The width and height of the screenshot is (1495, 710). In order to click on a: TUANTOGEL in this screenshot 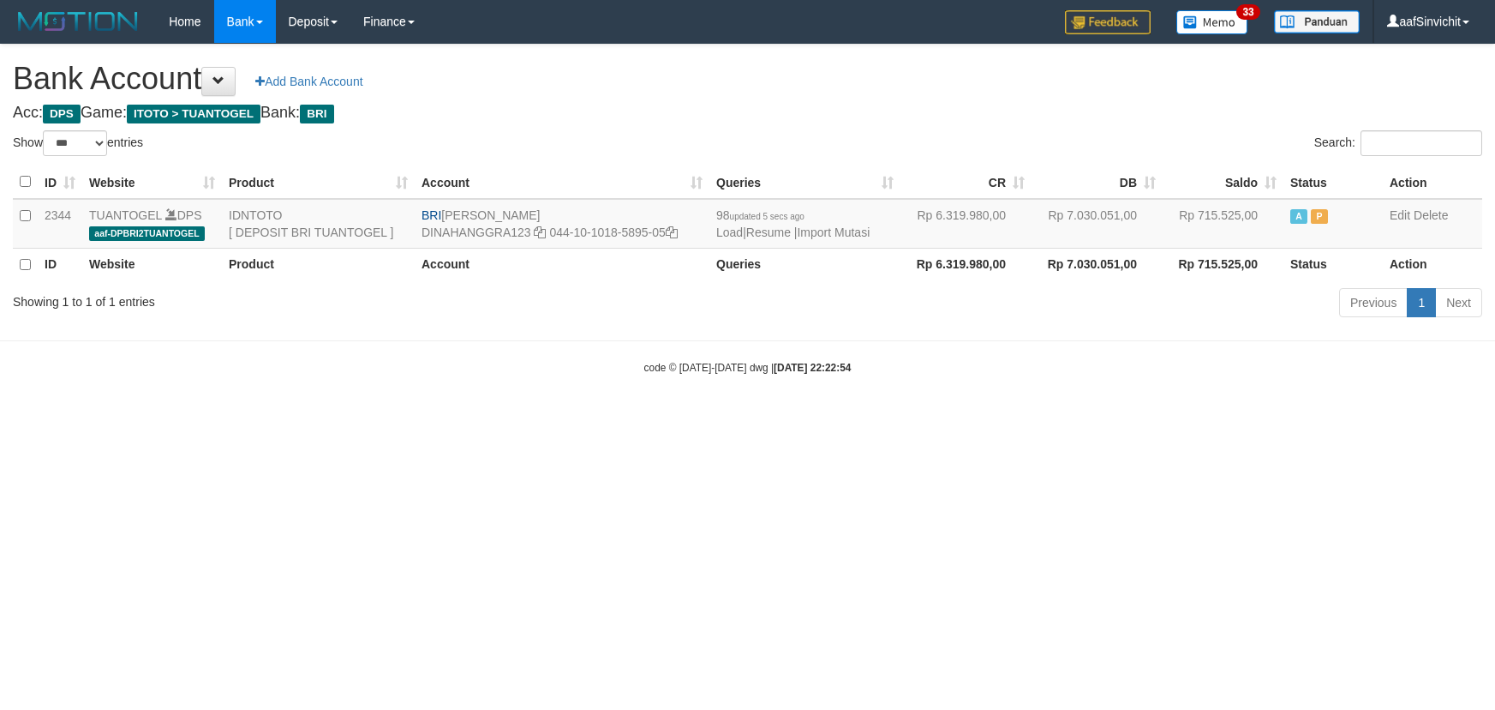, I will do `click(125, 215)`.